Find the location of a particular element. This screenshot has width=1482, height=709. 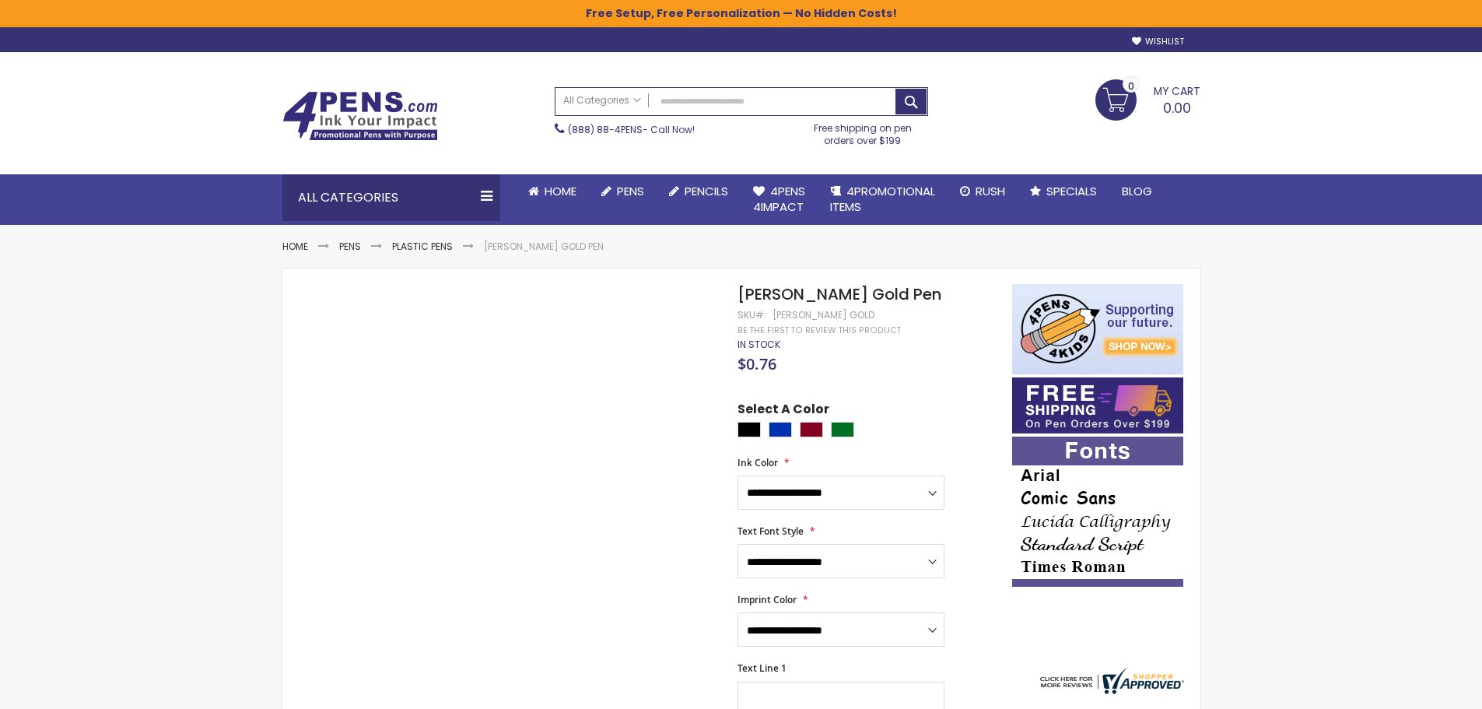

span: 0 is located at coordinates (1132, 86).